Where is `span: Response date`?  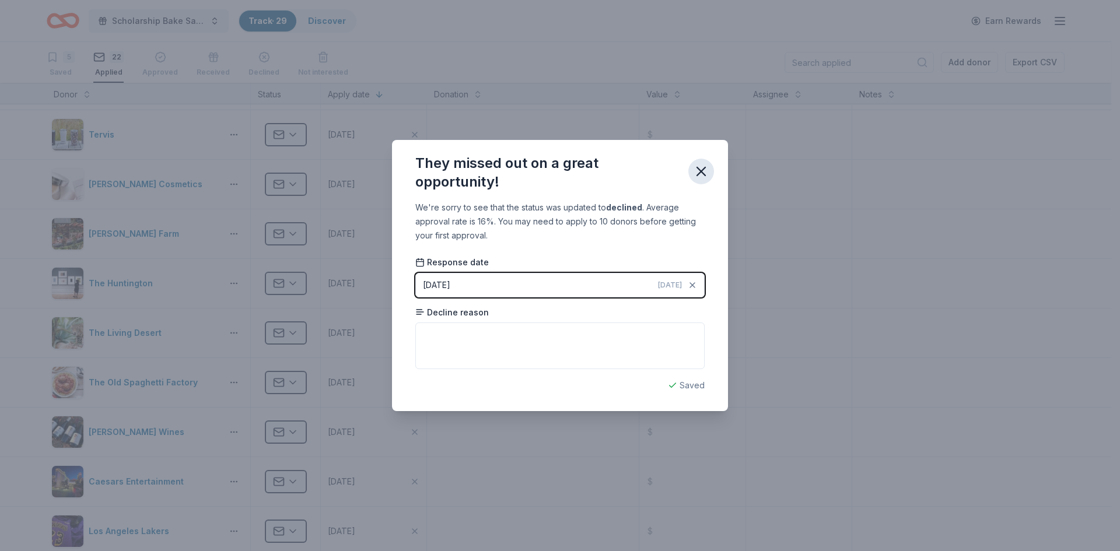
span: Response date is located at coordinates (452, 262).